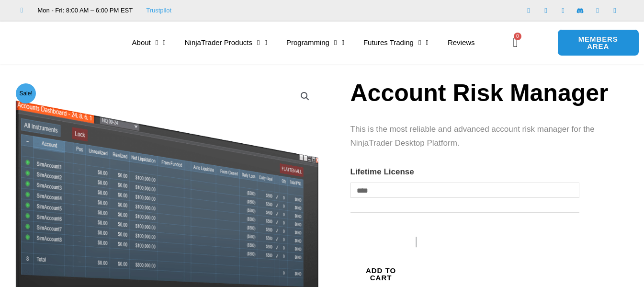  What do you see at coordinates (485, 137) in the screenshot?
I see `p: This is the most reliable and advanced account risk manager for the NinjaTrader Desktop Platform.` at bounding box center [485, 137].